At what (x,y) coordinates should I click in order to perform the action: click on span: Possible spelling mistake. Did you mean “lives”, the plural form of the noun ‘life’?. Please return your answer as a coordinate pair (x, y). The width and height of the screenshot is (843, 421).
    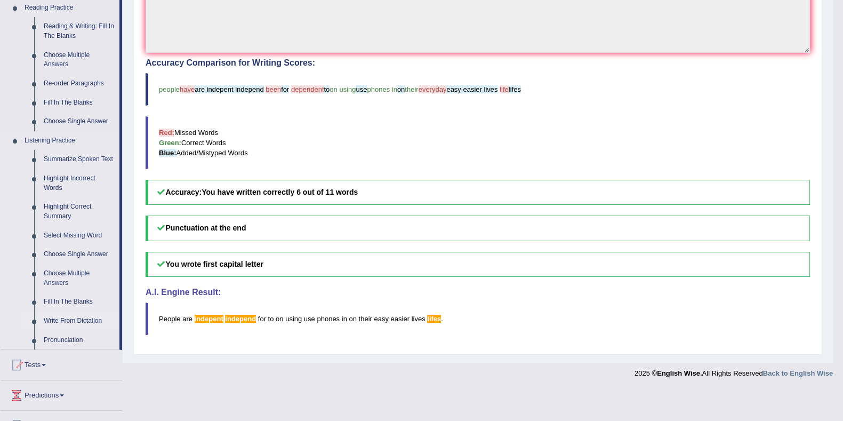
    Looking at the image, I should click on (434, 318).